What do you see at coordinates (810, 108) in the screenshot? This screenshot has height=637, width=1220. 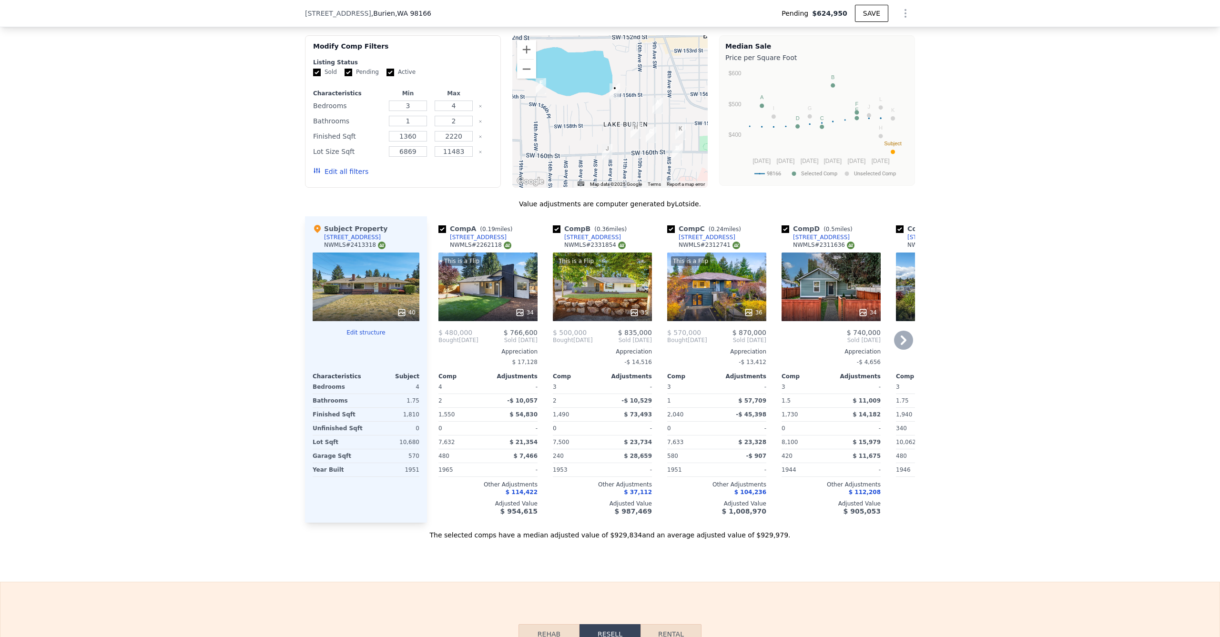 I see `text: G` at bounding box center [810, 108].